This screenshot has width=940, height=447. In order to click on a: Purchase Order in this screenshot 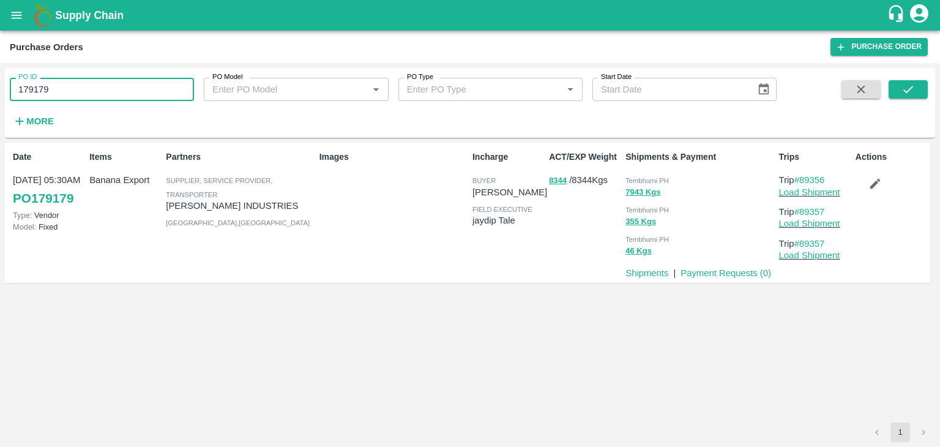, I will do `click(879, 47)`.